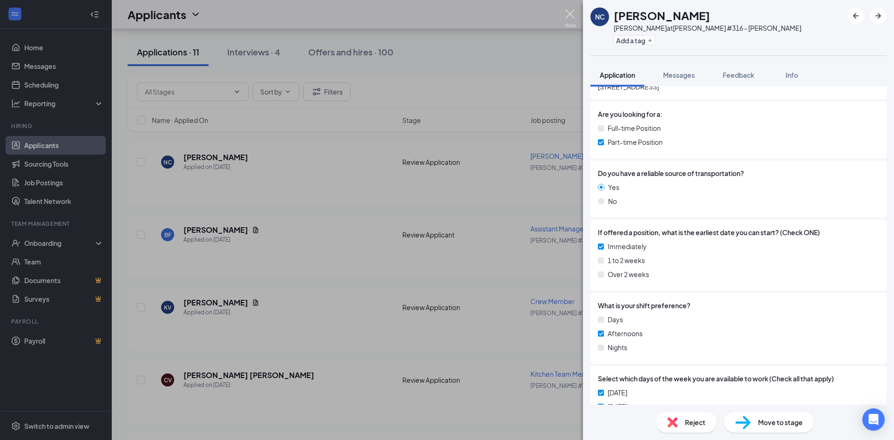 Image resolution: width=894 pixels, height=440 pixels. Describe the element at coordinates (856, 16) in the screenshot. I see `svg: ArrowLeftNew` at that location.